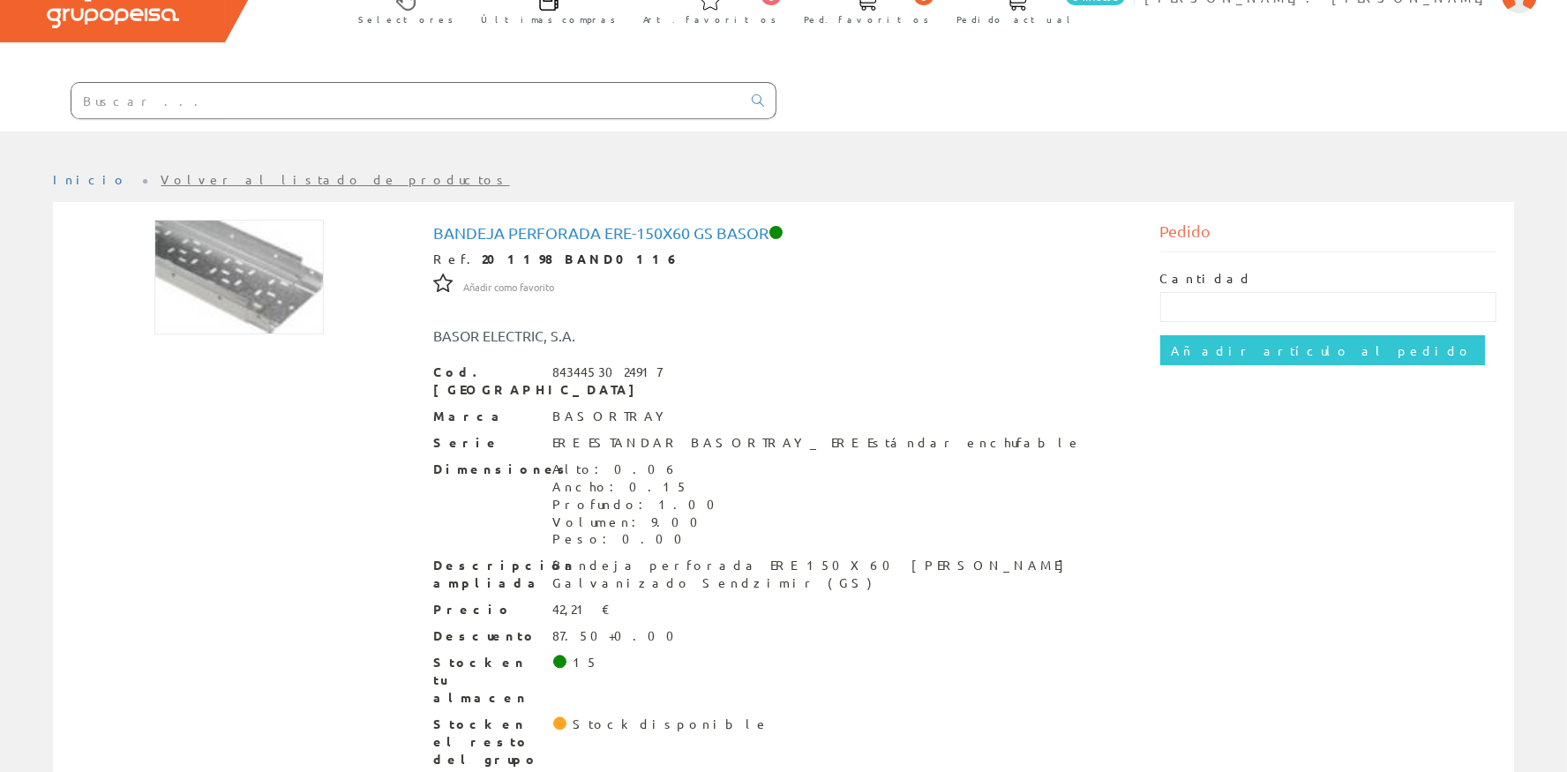 The width and height of the screenshot is (1567, 772). Describe the element at coordinates (866, 19) in the screenshot. I see `span: Ped. favoritos` at that location.